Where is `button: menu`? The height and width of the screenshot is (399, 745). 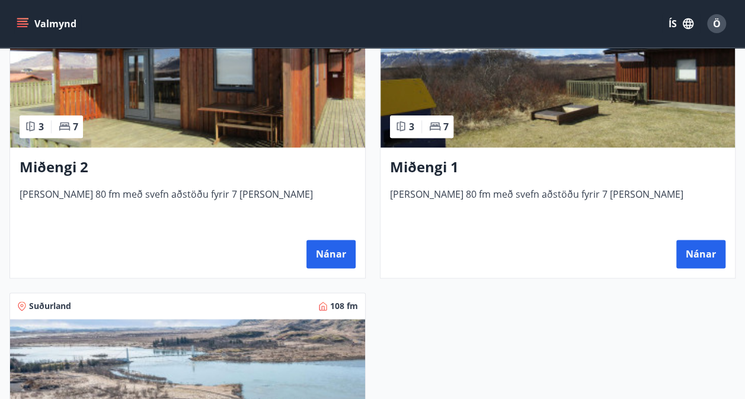
button: menu is located at coordinates (47, 24).